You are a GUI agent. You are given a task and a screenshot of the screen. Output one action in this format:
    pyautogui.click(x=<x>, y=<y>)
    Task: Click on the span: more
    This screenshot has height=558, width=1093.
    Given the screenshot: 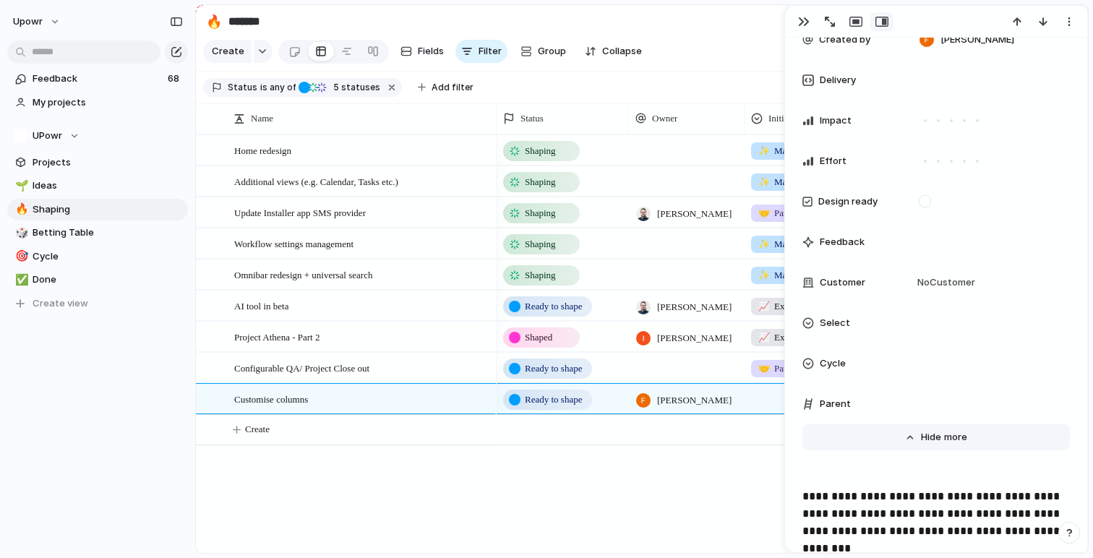 What is the action you would take?
    pyautogui.click(x=956, y=437)
    